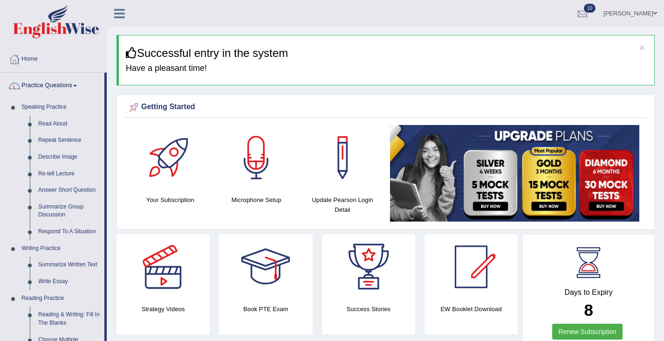  Describe the element at coordinates (69, 211) in the screenshot. I see `a: Summarize Group Discussion` at that location.